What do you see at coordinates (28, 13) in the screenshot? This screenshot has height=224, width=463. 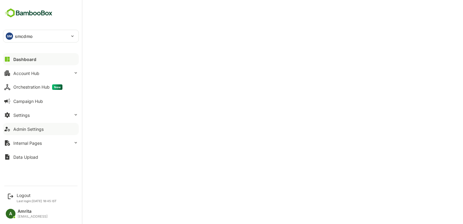 I see `img: BambooboxFullLogoMark.5f36c76dfaba33ec1ec1367b70bb1252.svg` at bounding box center [28, 13].